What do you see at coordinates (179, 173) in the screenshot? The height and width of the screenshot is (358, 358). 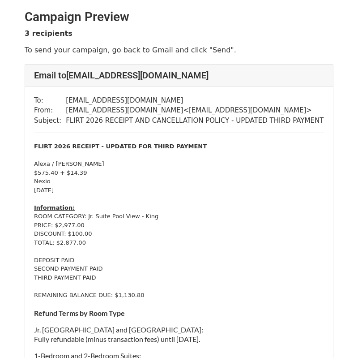 I see `div: $575.40 + $14.39` at bounding box center [179, 173].